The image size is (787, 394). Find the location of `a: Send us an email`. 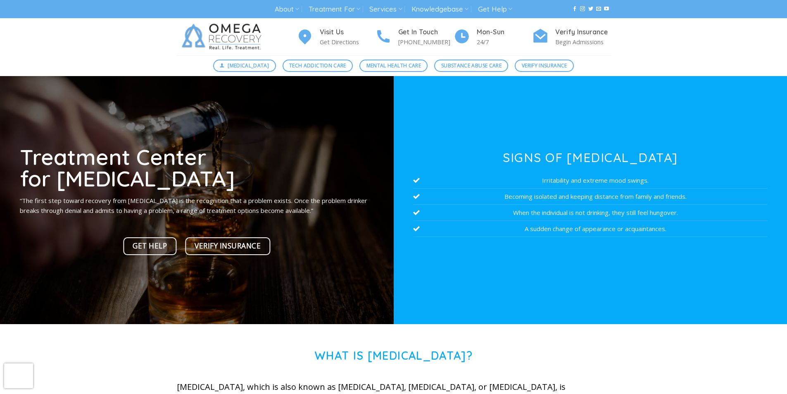

a: Send us an email is located at coordinates (599, 9).